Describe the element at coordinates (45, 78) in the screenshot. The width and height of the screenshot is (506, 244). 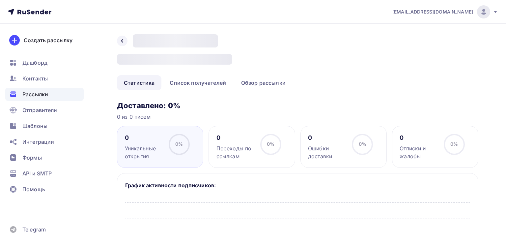
I see `a: Контакты` at that location.